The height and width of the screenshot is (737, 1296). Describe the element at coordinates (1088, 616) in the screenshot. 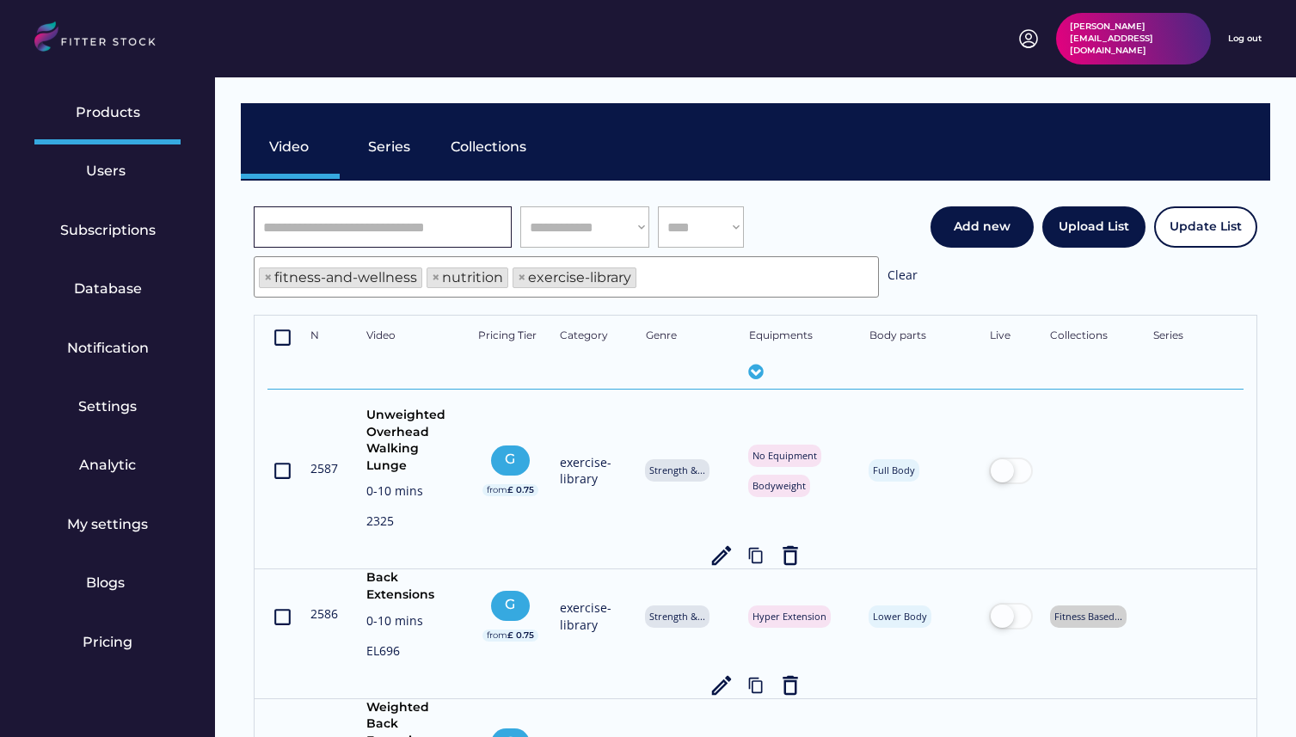

I see `div: Fitness Based...` at that location.